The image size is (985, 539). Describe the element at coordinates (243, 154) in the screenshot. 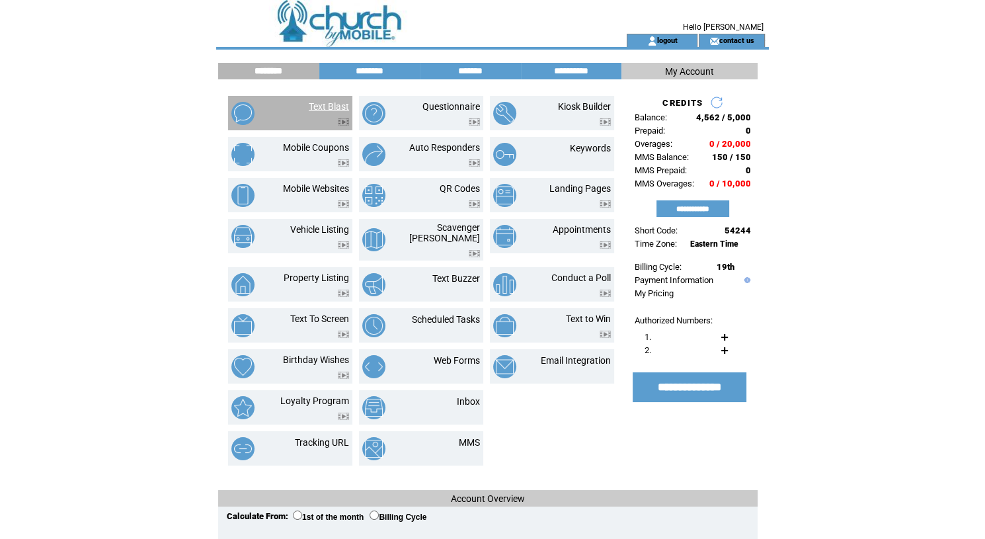

I see `img: mobile-coupons.png` at that location.